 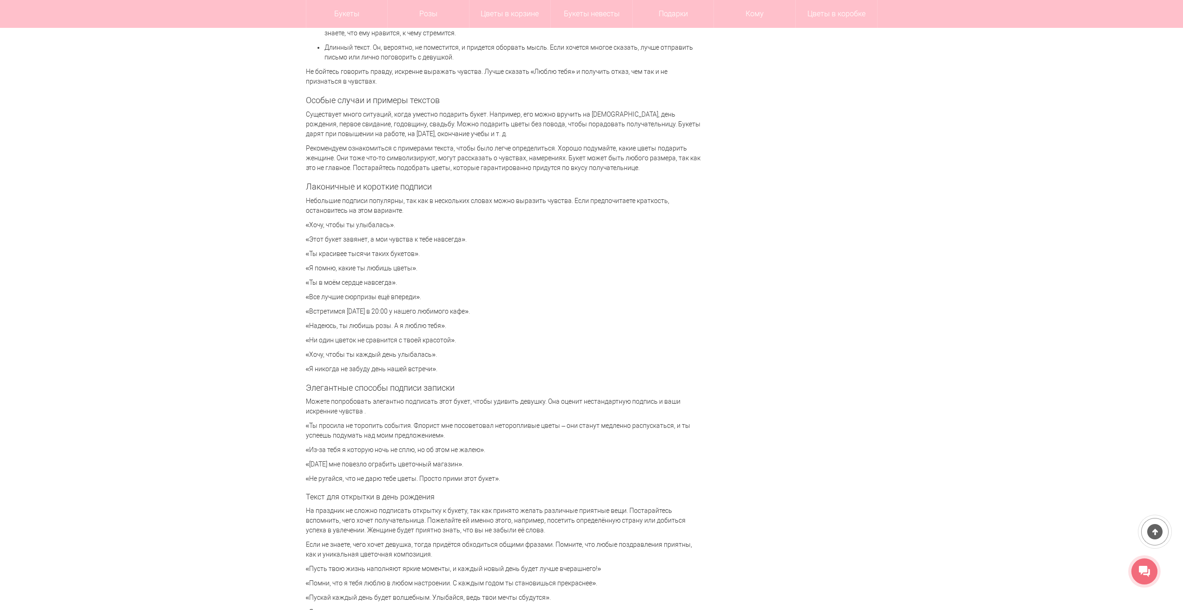 I want to click on p: «Все лучшие сюрпризы ещё впереди»., so click(x=503, y=297).